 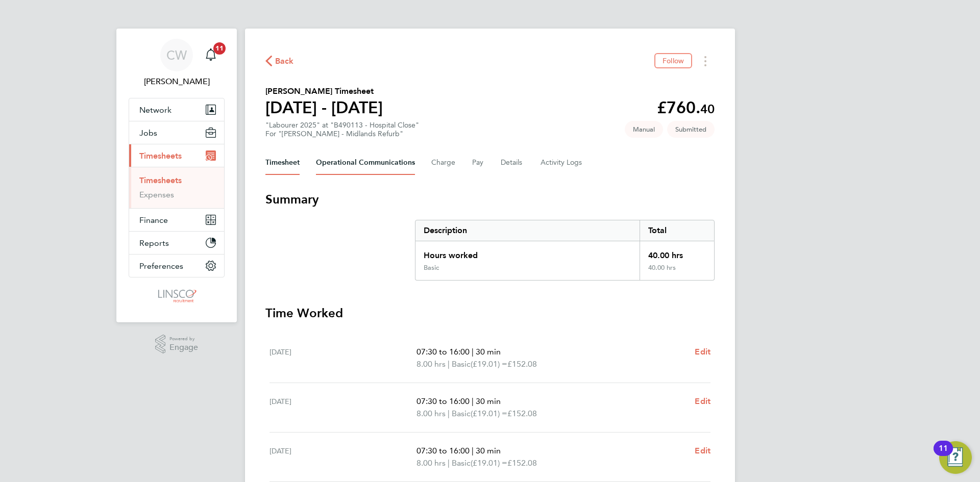 What do you see at coordinates (176, 296) in the screenshot?
I see `img: linsco-logo-retina.png` at bounding box center [176, 296].